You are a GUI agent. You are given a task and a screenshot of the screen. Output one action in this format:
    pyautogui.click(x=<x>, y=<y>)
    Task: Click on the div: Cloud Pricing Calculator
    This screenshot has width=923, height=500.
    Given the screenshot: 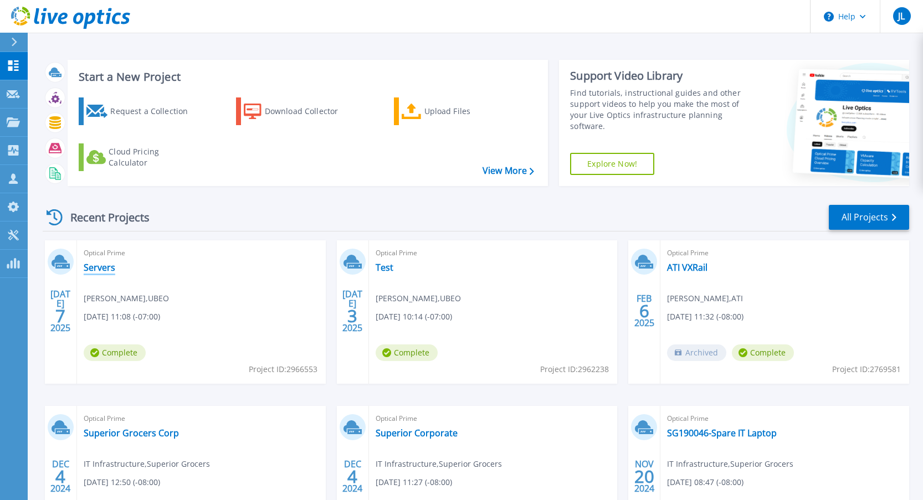 What is the action you would take?
    pyautogui.click(x=153, y=157)
    